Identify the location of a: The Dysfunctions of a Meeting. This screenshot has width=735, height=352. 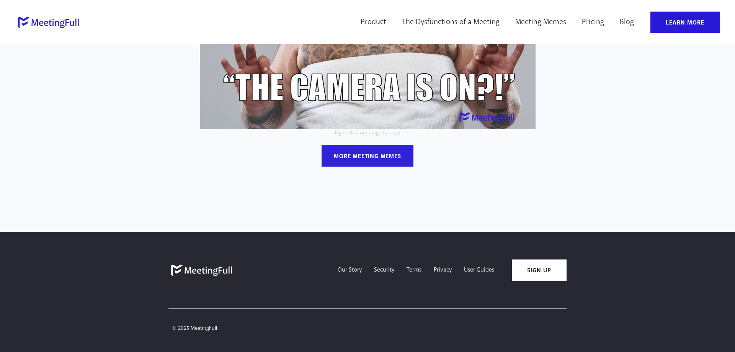
(450, 22).